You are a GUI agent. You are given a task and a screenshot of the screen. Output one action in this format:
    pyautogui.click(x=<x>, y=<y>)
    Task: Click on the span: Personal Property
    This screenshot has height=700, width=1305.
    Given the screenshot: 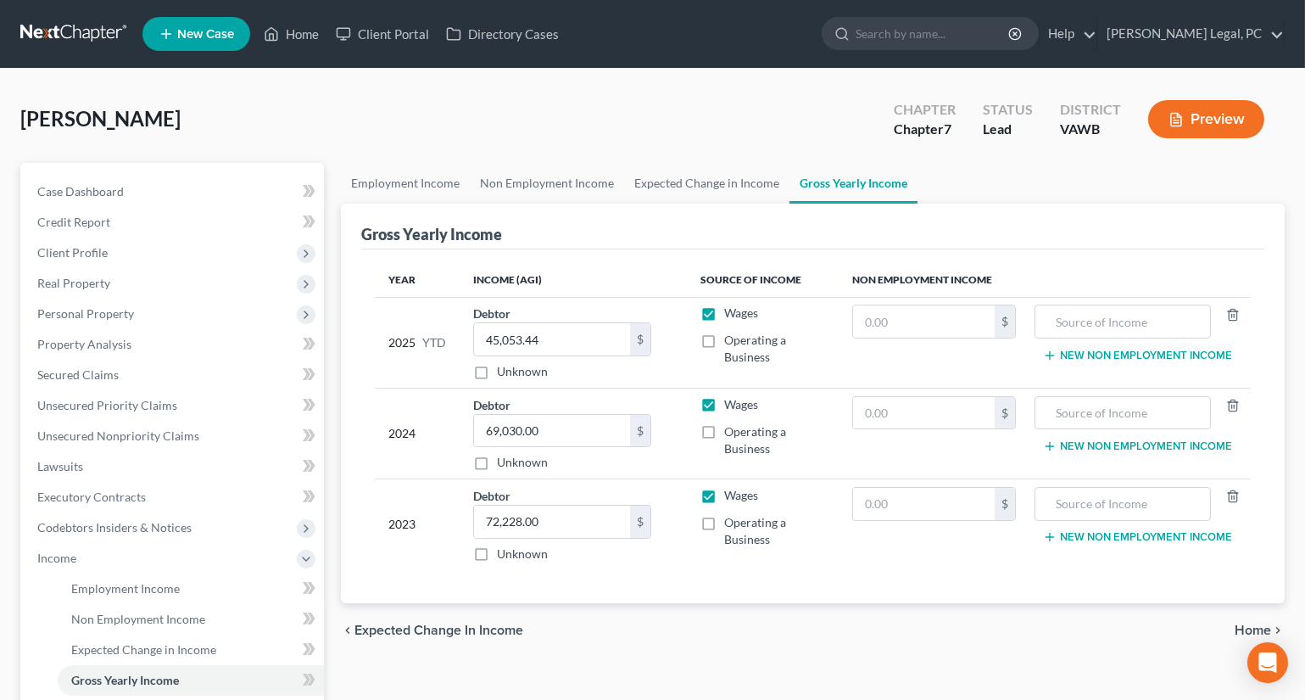 What is the action you would take?
    pyautogui.click(x=86, y=313)
    